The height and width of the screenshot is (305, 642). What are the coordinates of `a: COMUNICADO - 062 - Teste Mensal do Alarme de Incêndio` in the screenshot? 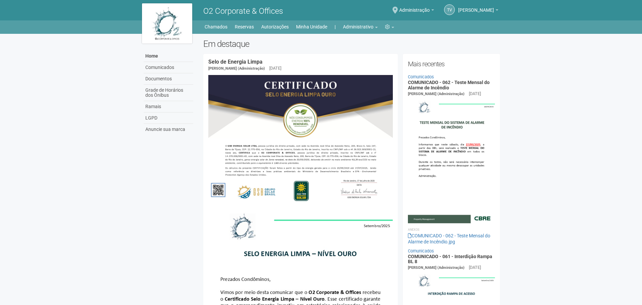 It's located at (449, 85).